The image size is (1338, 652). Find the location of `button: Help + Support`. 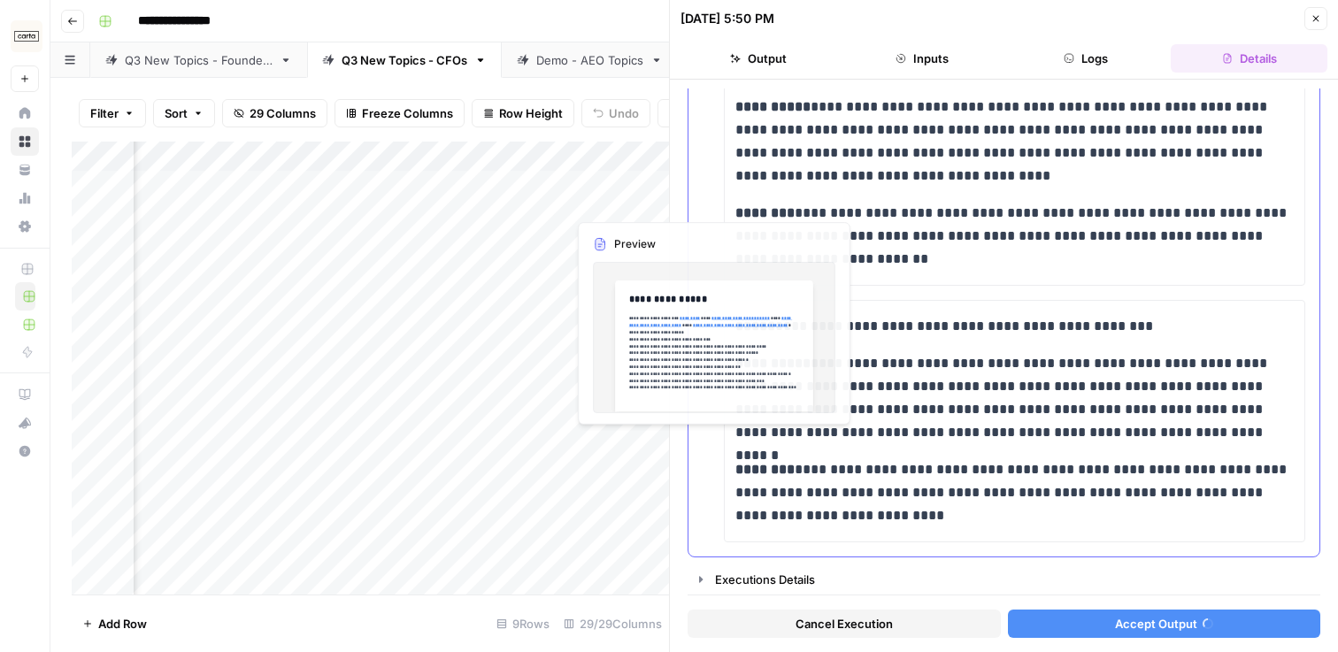

button: Help + Support is located at coordinates (25, 451).